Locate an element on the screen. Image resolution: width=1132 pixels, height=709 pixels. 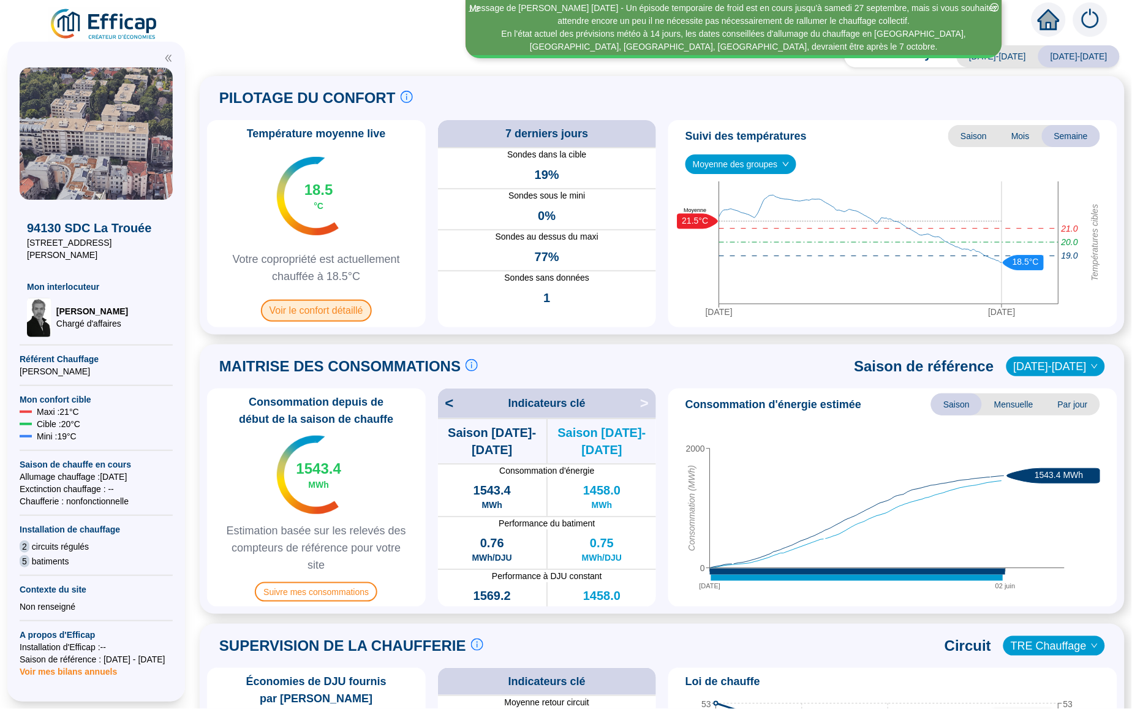
span: Sondes sous le mini is located at coordinates (547, 195).